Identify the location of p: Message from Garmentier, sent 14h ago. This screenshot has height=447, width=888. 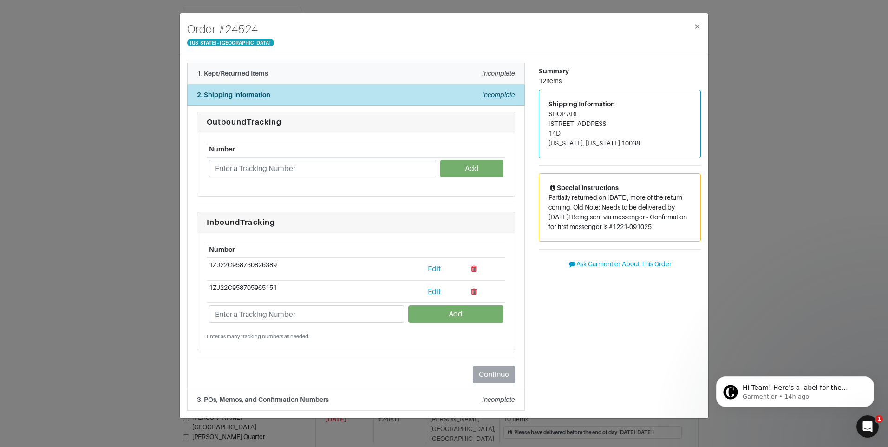
(100, 40).